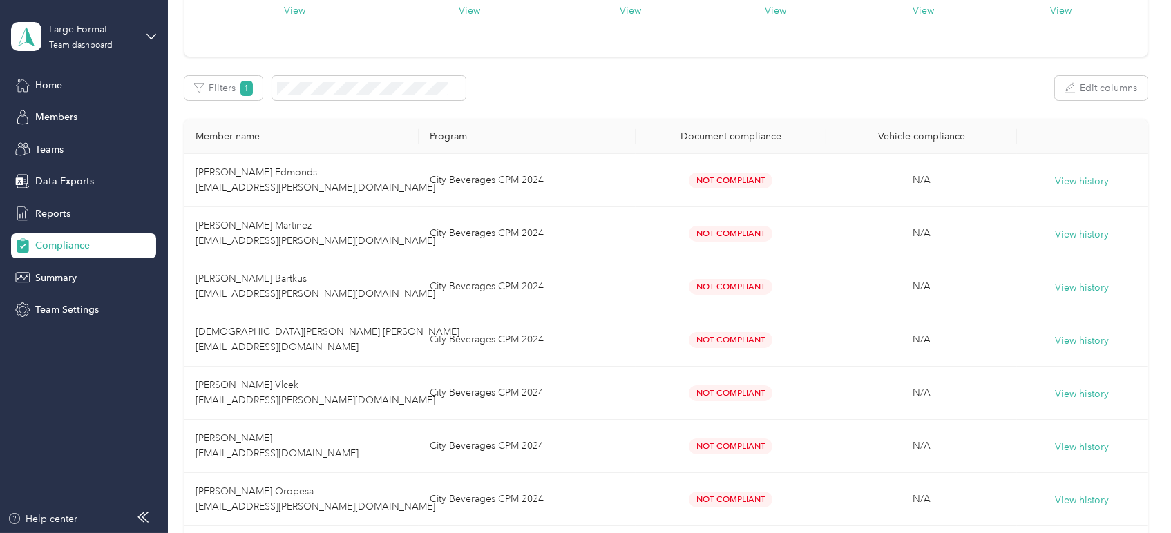 This screenshot has height=533, width=1171. What do you see at coordinates (56, 117) in the screenshot?
I see `span: Members` at bounding box center [56, 117].